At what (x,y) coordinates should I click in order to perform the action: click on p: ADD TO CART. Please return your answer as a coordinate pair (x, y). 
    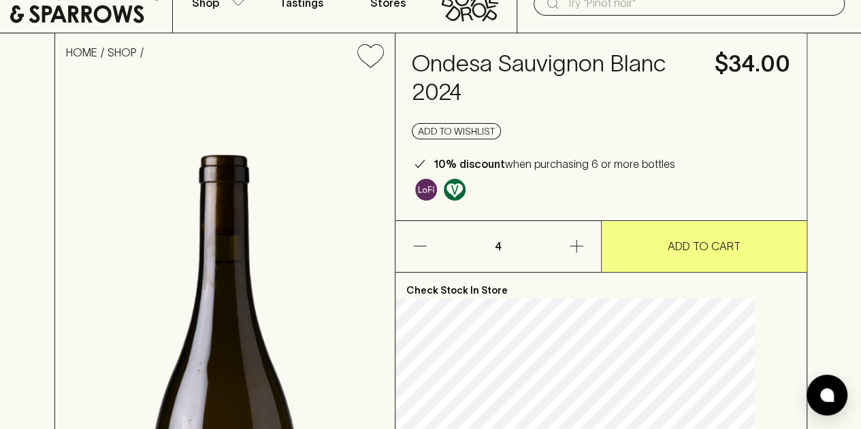
    Looking at the image, I should click on (704, 246).